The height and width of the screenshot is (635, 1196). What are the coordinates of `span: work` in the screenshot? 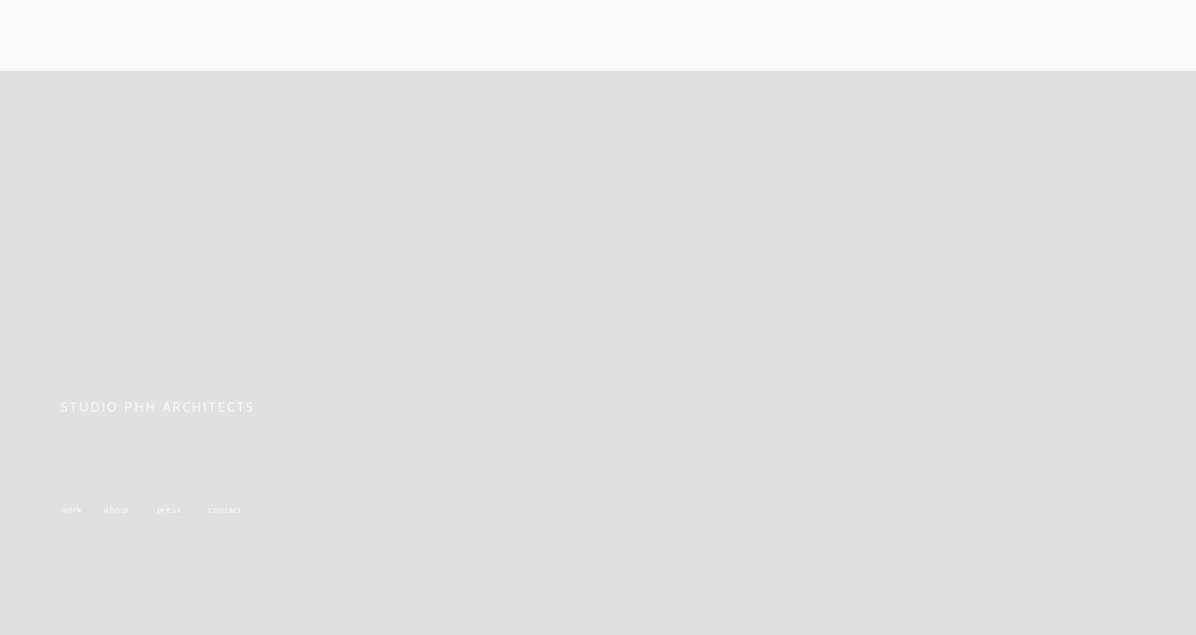 It's located at (71, 509).